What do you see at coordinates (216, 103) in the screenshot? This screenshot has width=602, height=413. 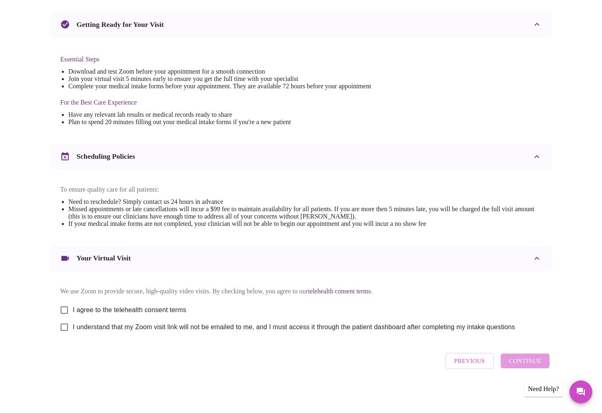 I see `h4: For the Best Care Experience` at bounding box center [216, 103].